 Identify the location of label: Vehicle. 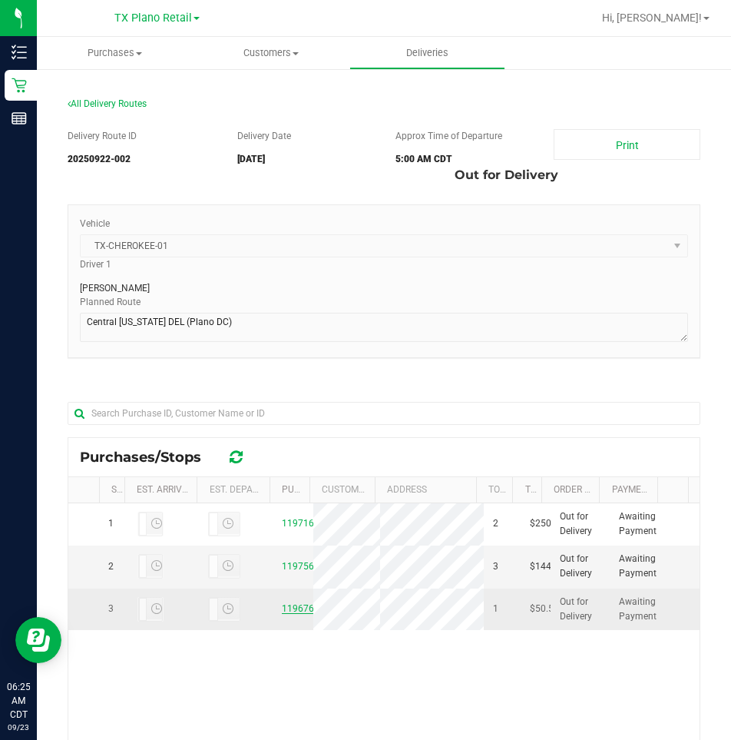
(95, 224).